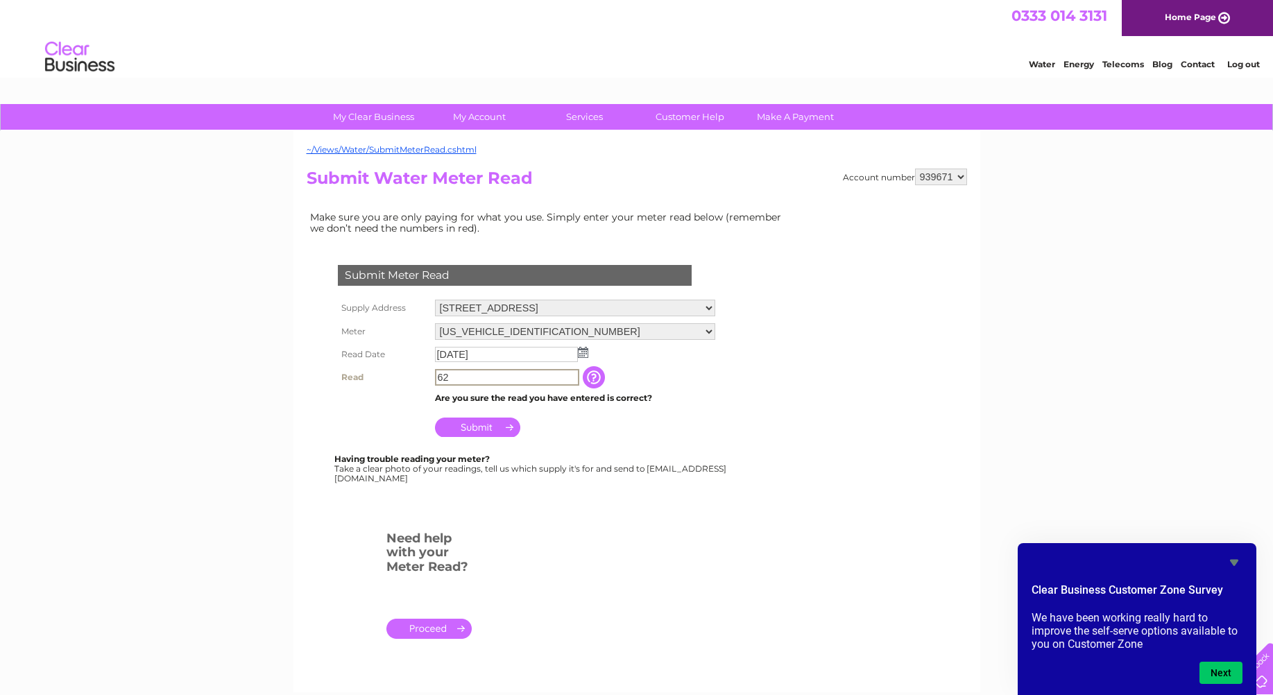 Image resolution: width=1273 pixels, height=695 pixels. I want to click on a: My Account, so click(479, 117).